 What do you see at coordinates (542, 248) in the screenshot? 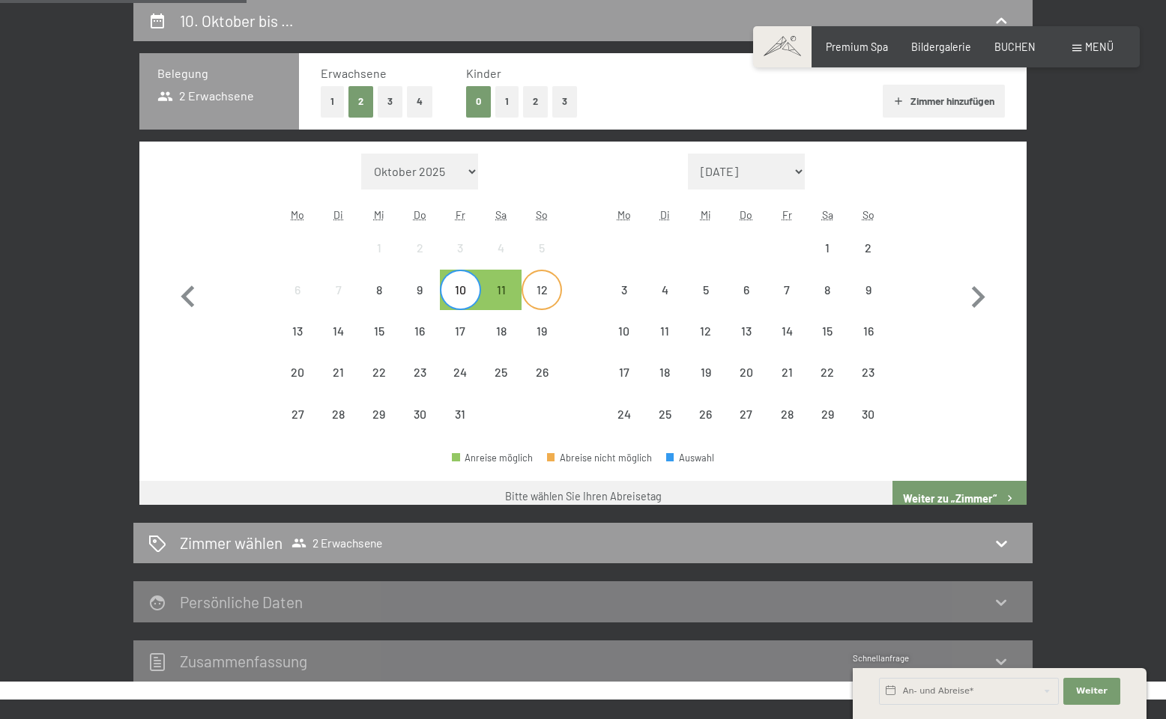
I see `div: Sun Oct 05 2025` at bounding box center [542, 248].